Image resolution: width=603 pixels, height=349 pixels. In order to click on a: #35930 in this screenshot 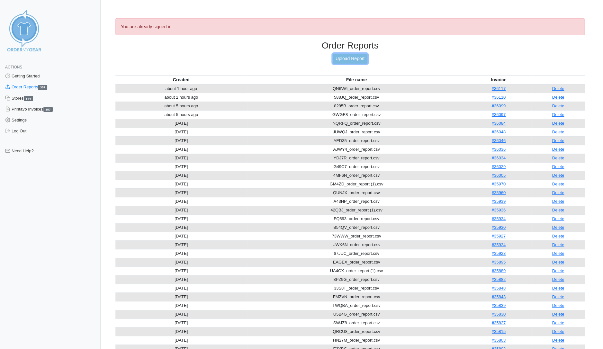, I will do `click(498, 227)`.